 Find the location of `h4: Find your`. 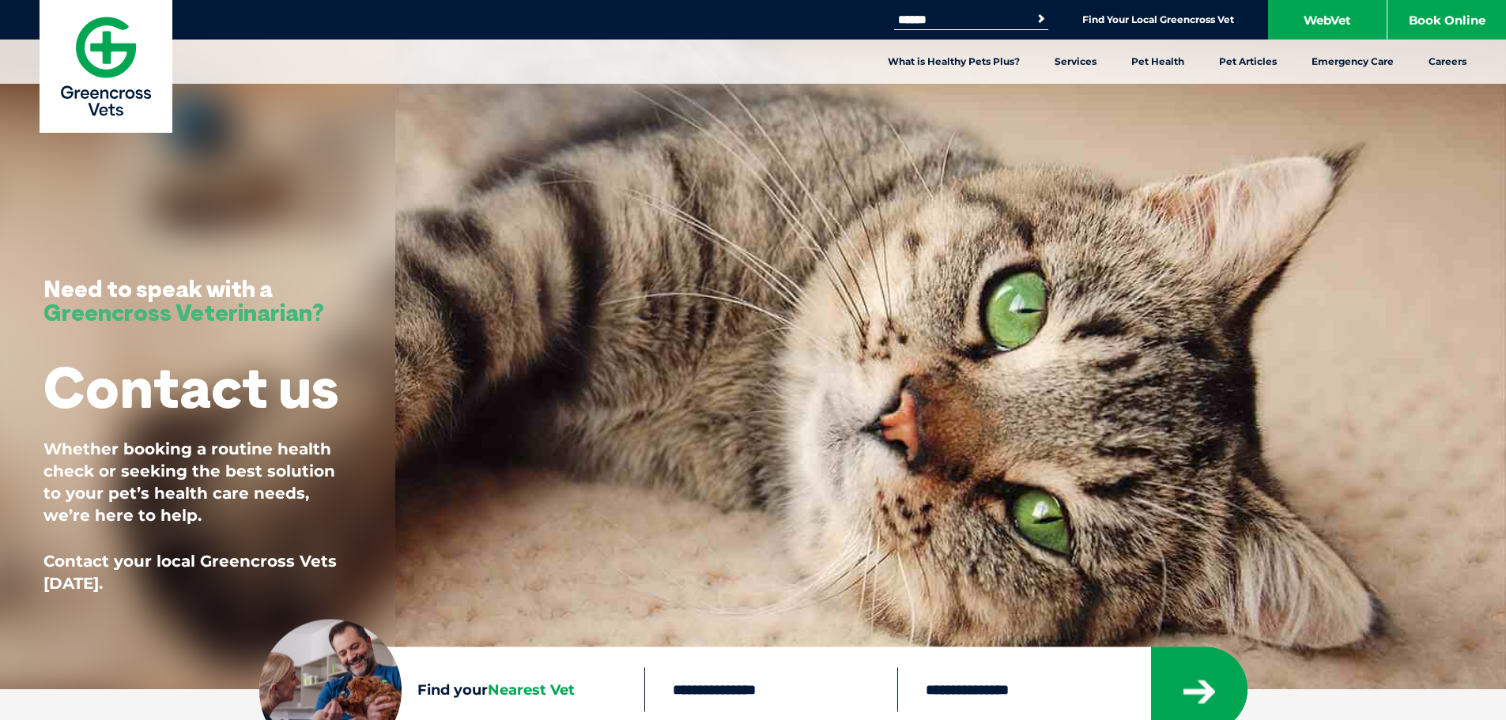

h4: Find your is located at coordinates (531, 689).